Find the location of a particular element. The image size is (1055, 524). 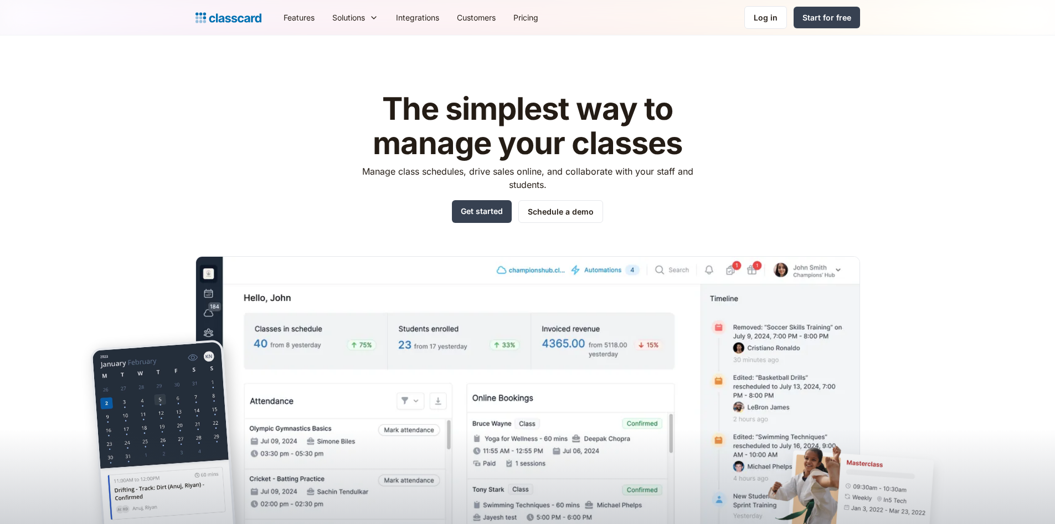

a: Integrations is located at coordinates (418, 17).